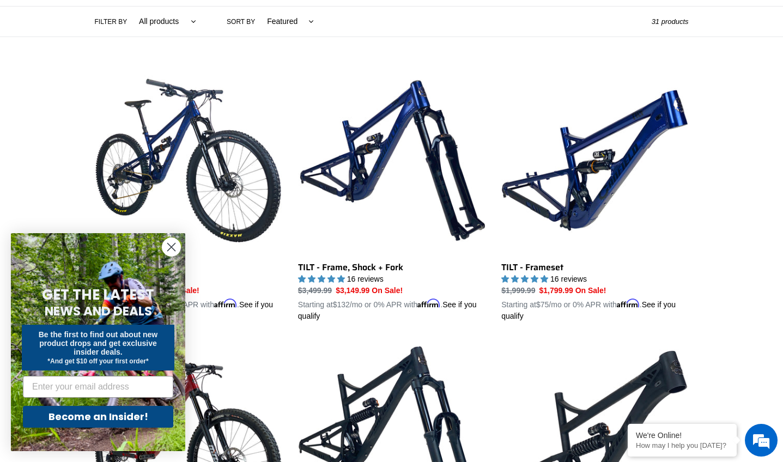  I want to click on label: Sort by, so click(241, 22).